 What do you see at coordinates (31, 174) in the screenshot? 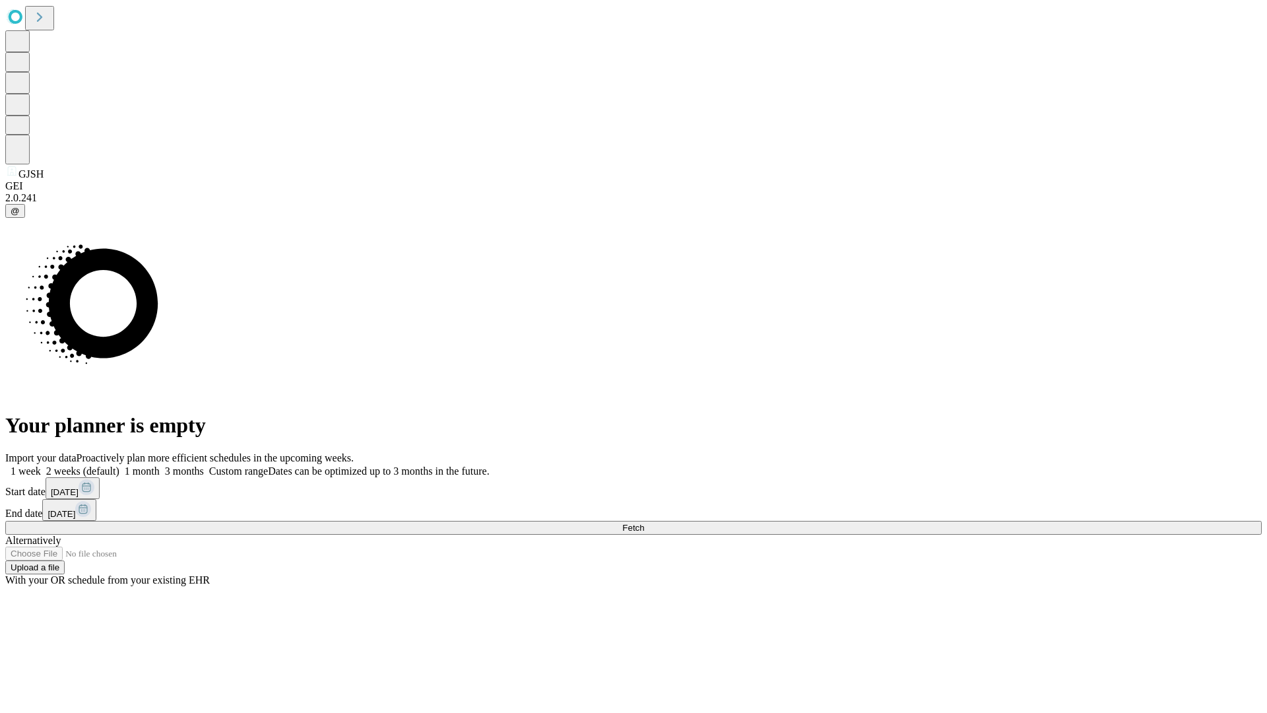
I see `span: GJSH` at bounding box center [31, 174].